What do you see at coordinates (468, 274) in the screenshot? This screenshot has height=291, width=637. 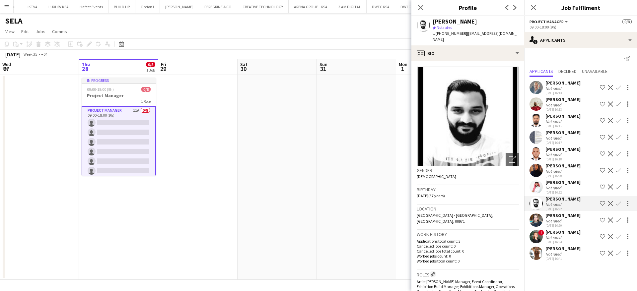 I see `h3: Roles` at bounding box center [468, 274].